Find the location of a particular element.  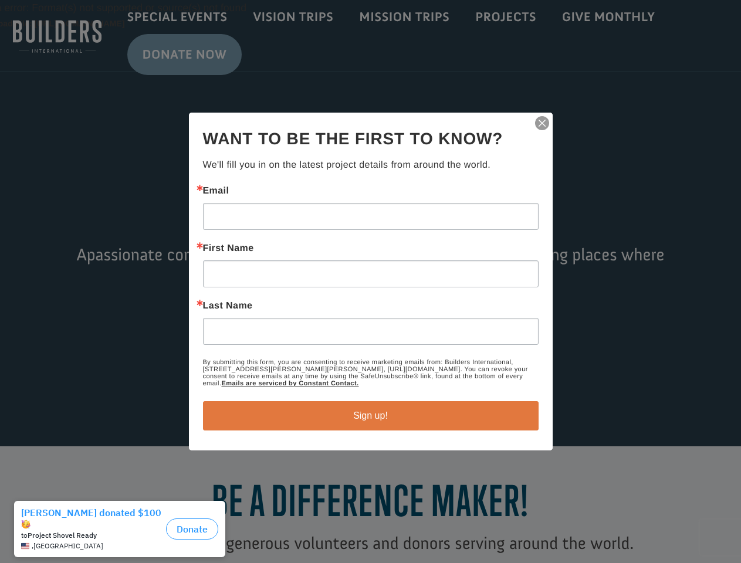

label: Email is located at coordinates (371, 191).